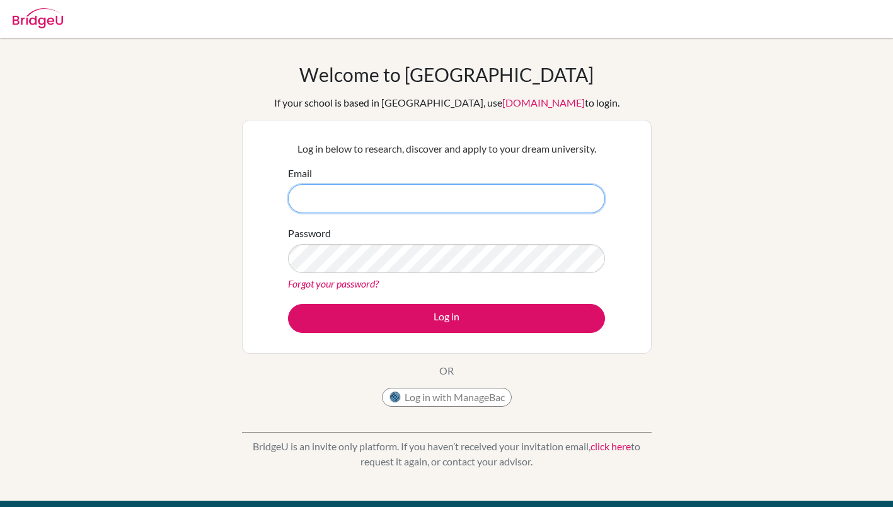 This screenshot has height=507, width=893. Describe the element at coordinates (447, 397) in the screenshot. I see `button: Log in with ManageBac` at that location.